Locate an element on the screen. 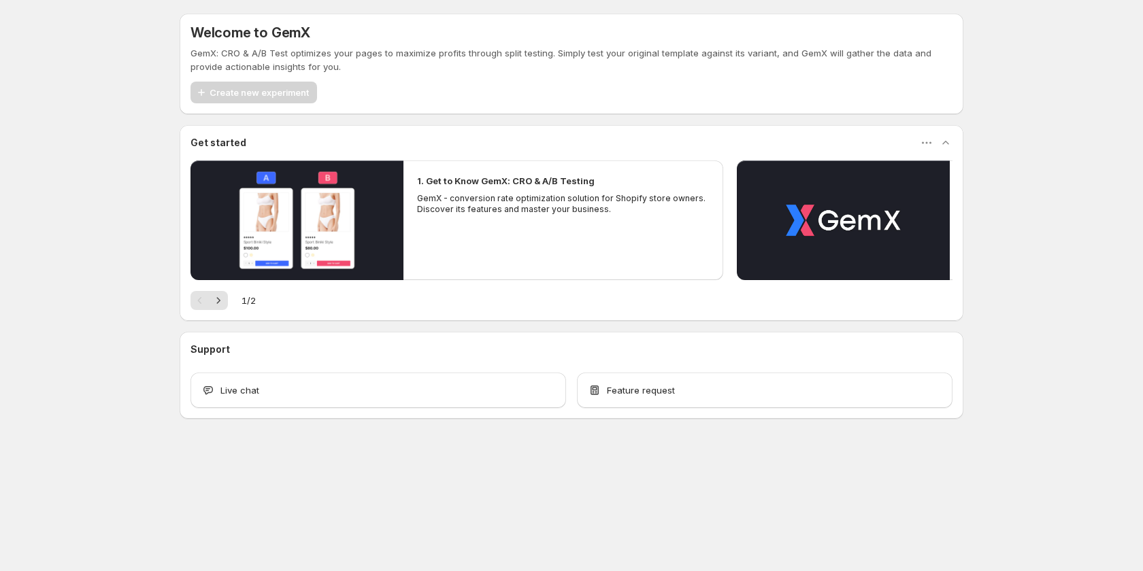 The width and height of the screenshot is (1143, 571). span: Live chat is located at coordinates (239, 390).